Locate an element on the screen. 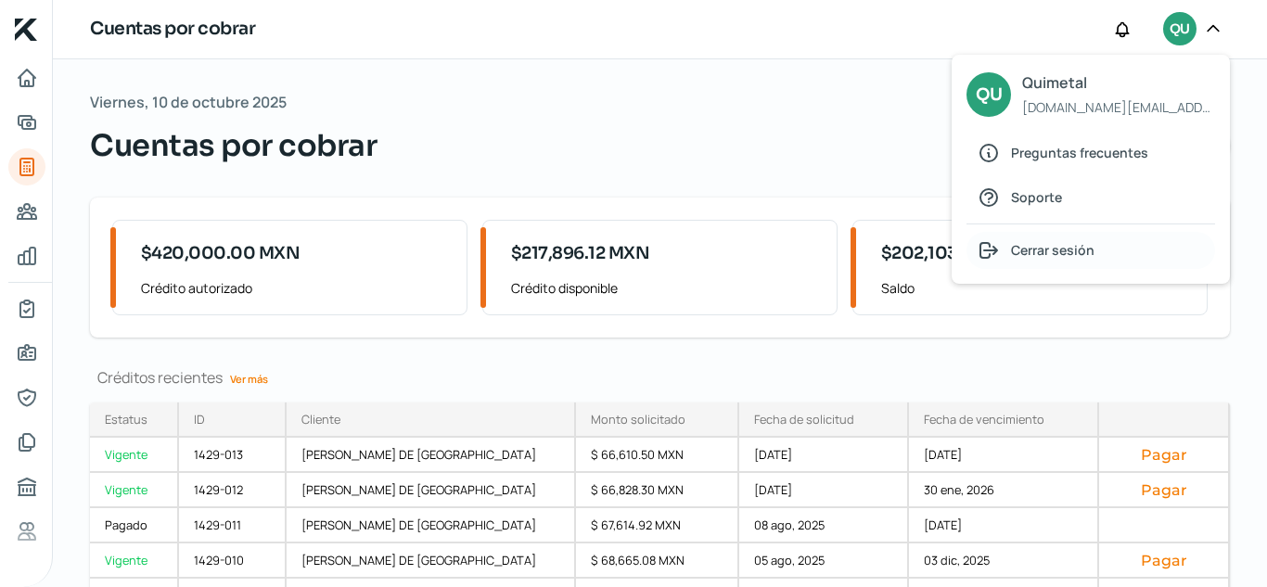 Image resolution: width=1267 pixels, height=587 pixels. div: 1429-013 is located at coordinates (233, 456).